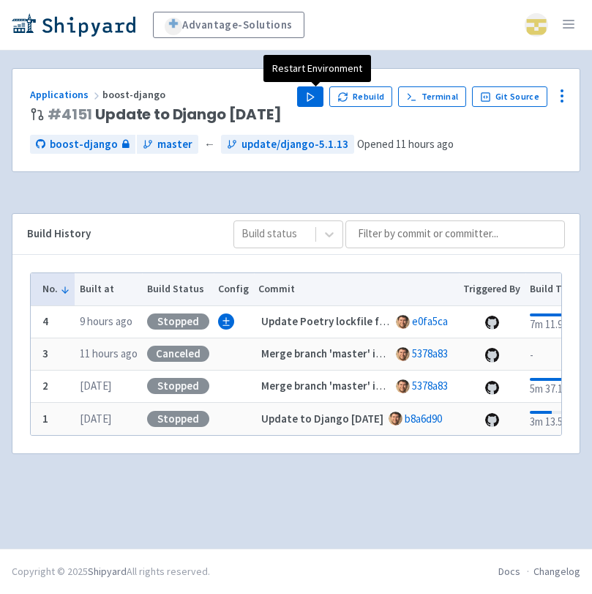 The width and height of the screenshot is (592, 594). What do you see at coordinates (423, 418) in the screenshot?
I see `a: b8a6d90` at bounding box center [423, 418].